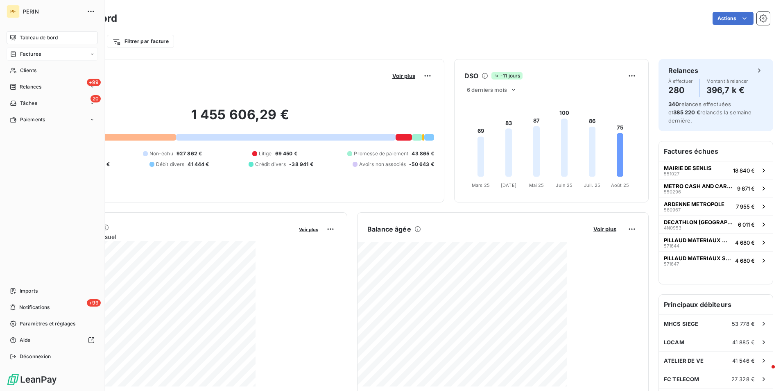 The height and width of the screenshot is (391, 783). I want to click on span: 571647, so click(671, 264).